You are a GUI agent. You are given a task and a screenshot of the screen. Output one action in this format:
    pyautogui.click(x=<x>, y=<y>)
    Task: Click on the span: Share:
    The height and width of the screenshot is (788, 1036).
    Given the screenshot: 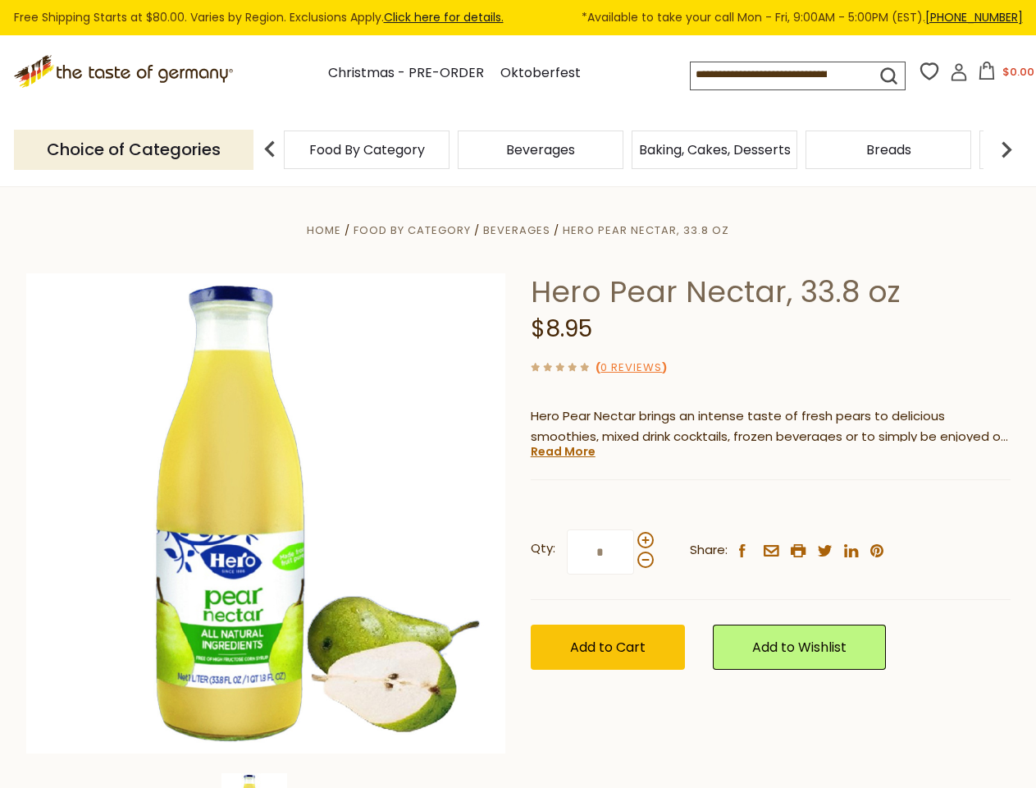 What is the action you would take?
    pyautogui.click(x=709, y=550)
    